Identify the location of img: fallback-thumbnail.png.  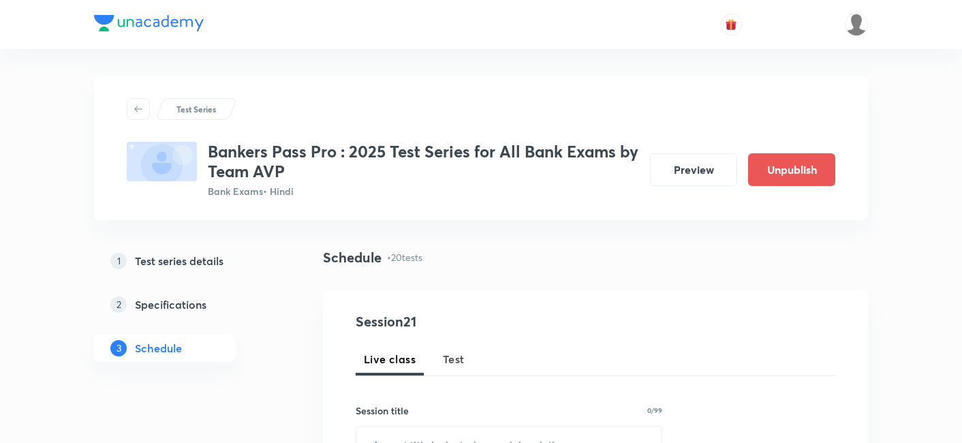
(162, 162).